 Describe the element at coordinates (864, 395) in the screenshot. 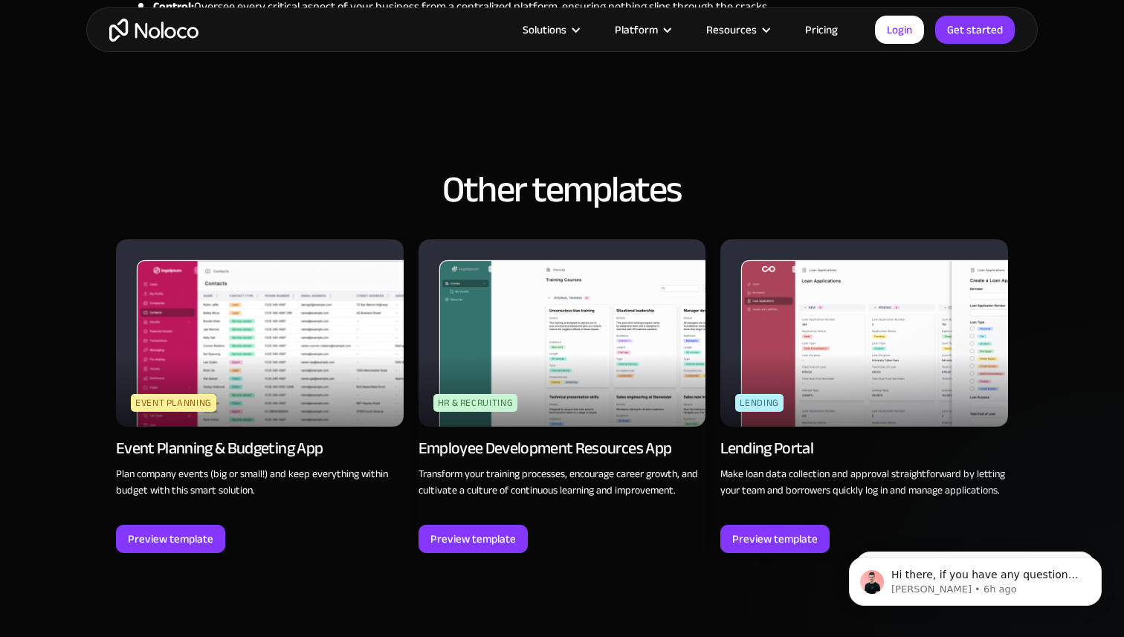

I see `a: LendingLending PortalMake loan data collection and approval straightforward by letting your team ...` at that location.